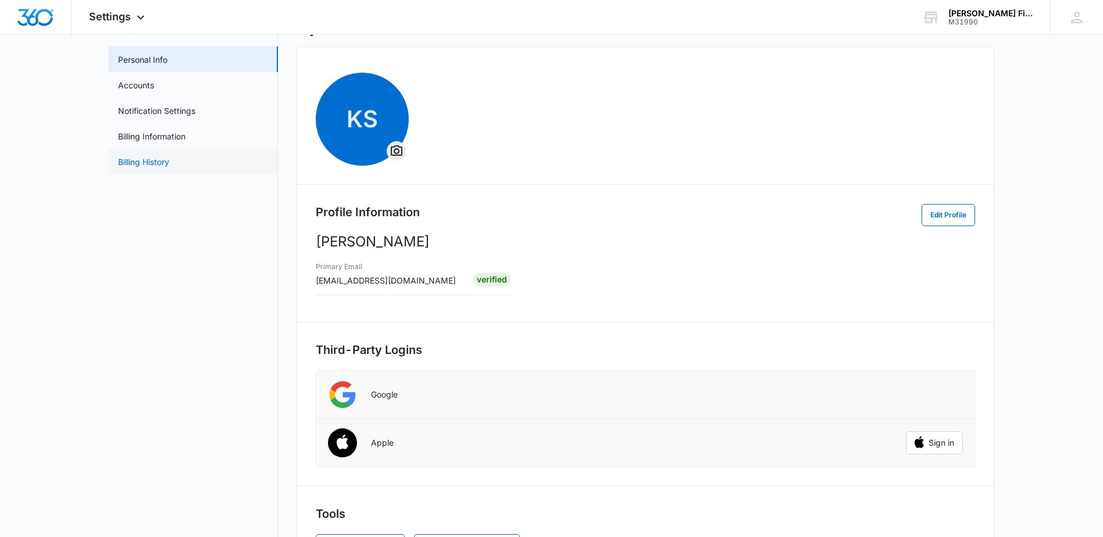 Image resolution: width=1103 pixels, height=537 pixels. What do you see at coordinates (990, 13) in the screenshot?
I see `div: account name` at bounding box center [990, 13].